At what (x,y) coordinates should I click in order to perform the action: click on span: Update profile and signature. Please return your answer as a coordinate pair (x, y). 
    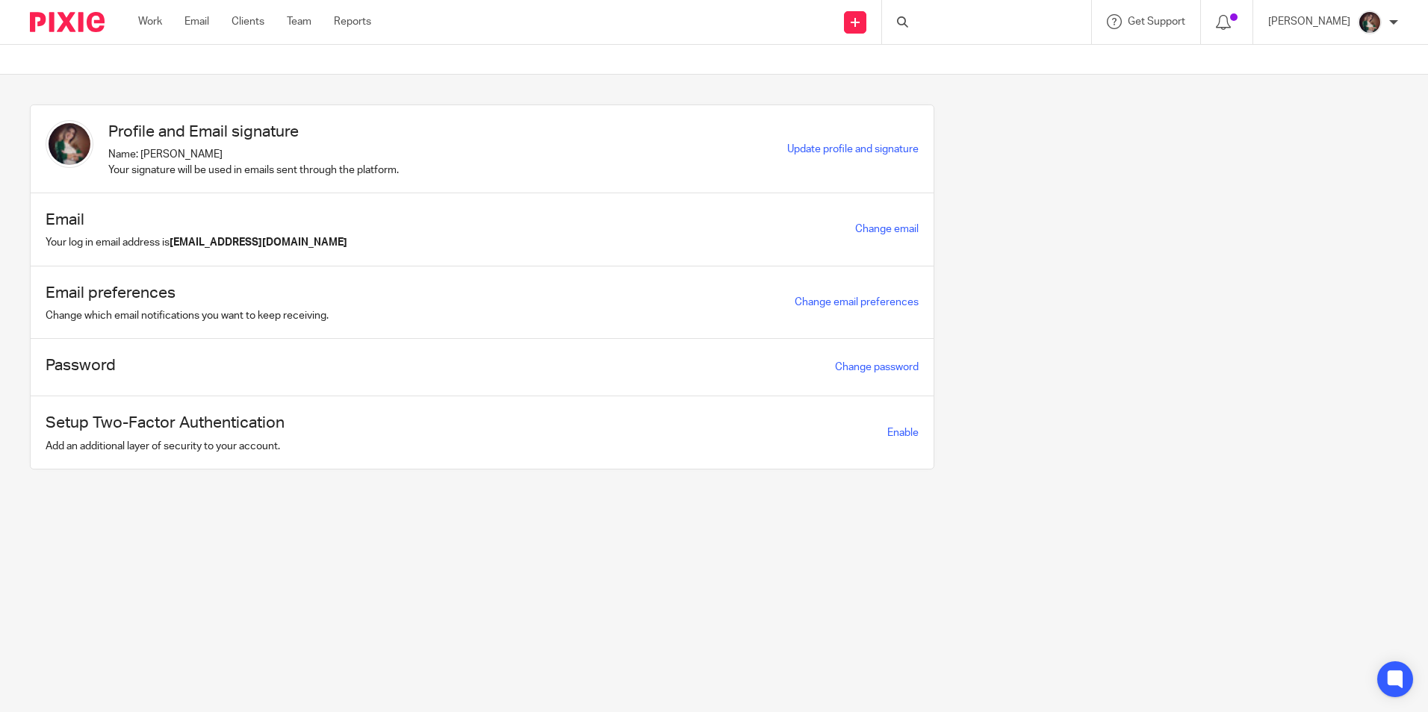
    Looking at the image, I should click on (853, 149).